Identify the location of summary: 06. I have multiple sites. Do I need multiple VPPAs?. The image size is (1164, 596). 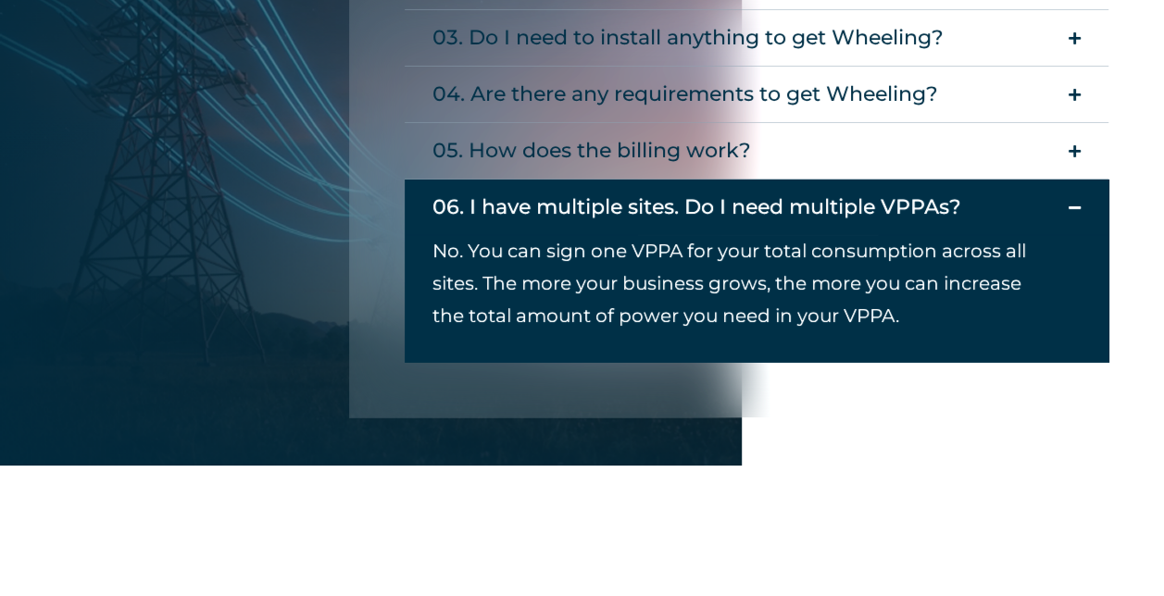
(756, 207).